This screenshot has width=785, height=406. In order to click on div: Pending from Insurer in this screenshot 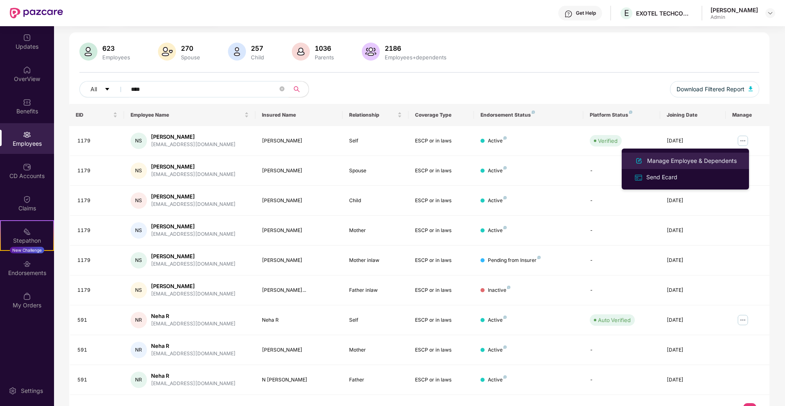, I will do `click(514, 260)`.